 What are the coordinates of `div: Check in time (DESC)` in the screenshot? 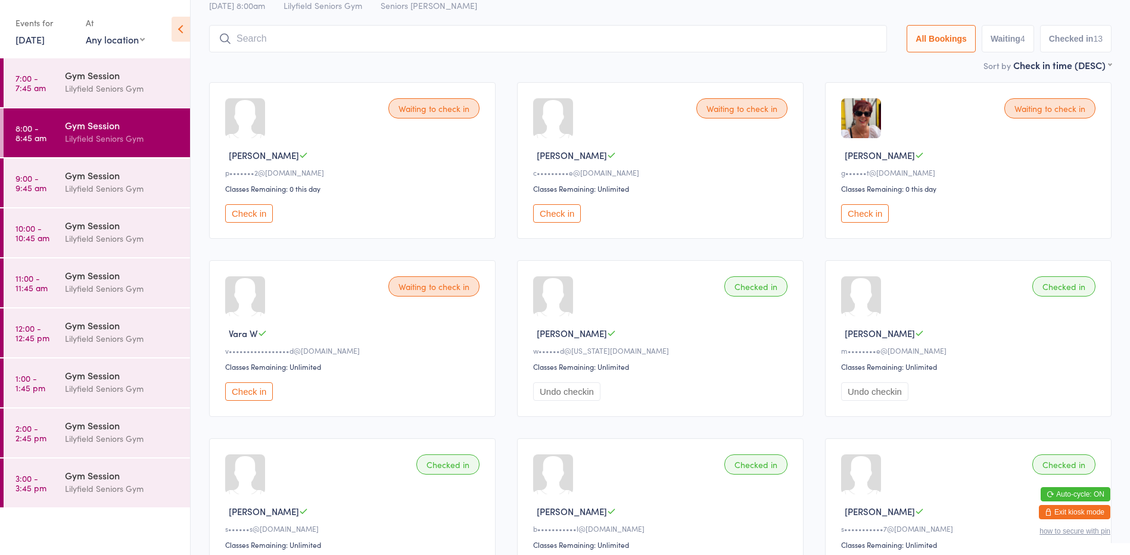 It's located at (1062, 65).